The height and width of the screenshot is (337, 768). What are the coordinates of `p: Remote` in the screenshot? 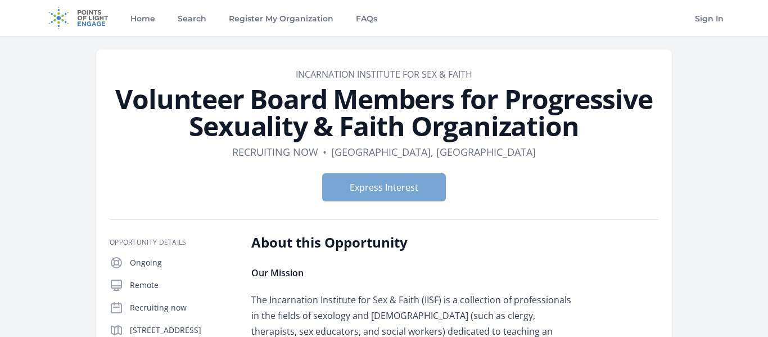 It's located at (181, 285).